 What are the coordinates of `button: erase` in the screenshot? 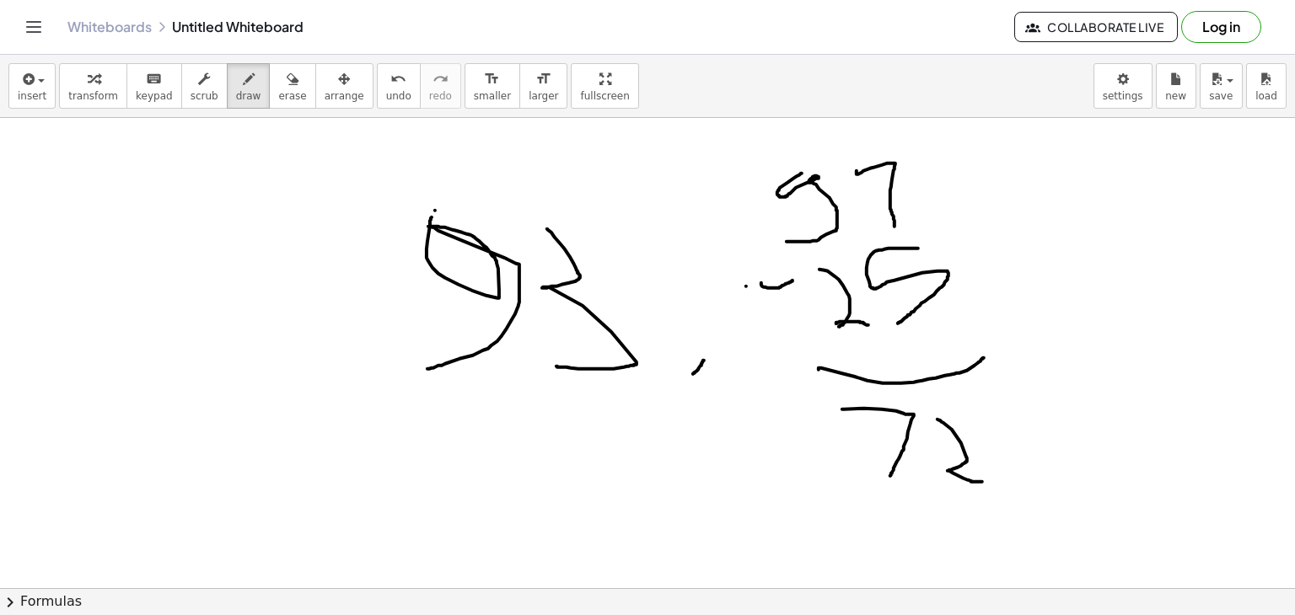 It's located at (292, 86).